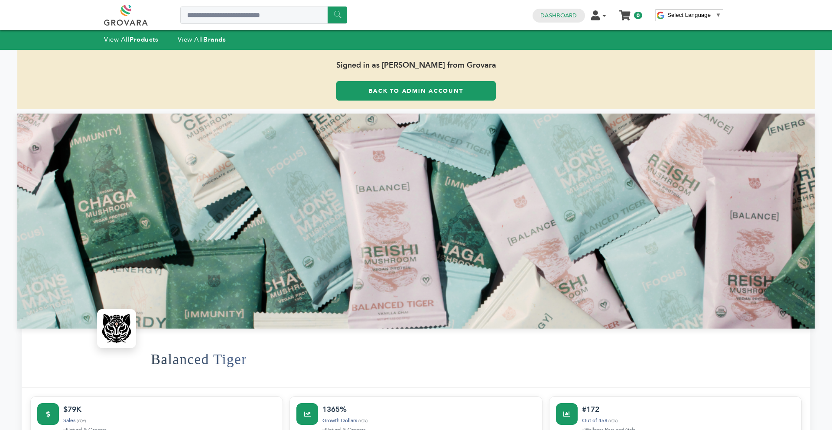  I want to click on a: View AllBrands, so click(202, 39).